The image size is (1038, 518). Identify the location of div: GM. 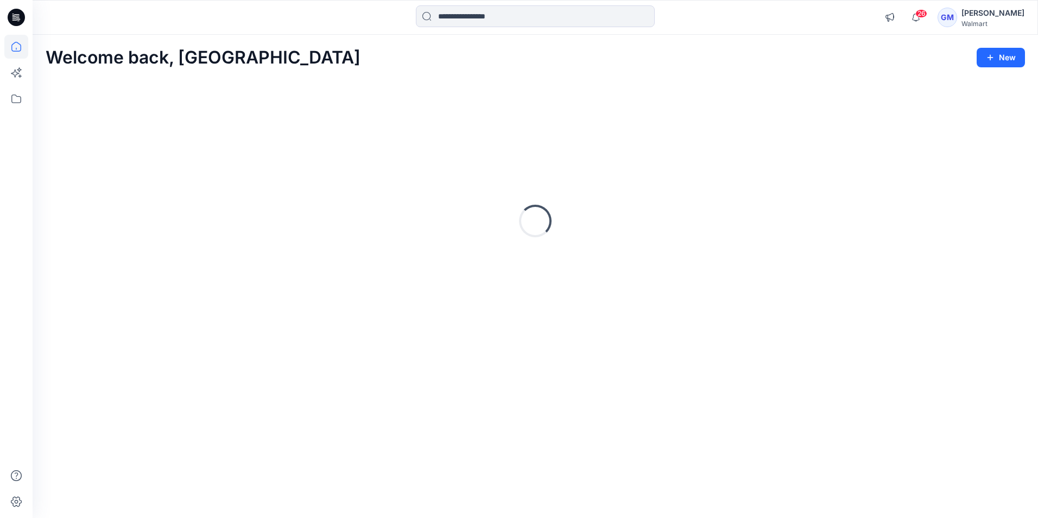
(947, 17).